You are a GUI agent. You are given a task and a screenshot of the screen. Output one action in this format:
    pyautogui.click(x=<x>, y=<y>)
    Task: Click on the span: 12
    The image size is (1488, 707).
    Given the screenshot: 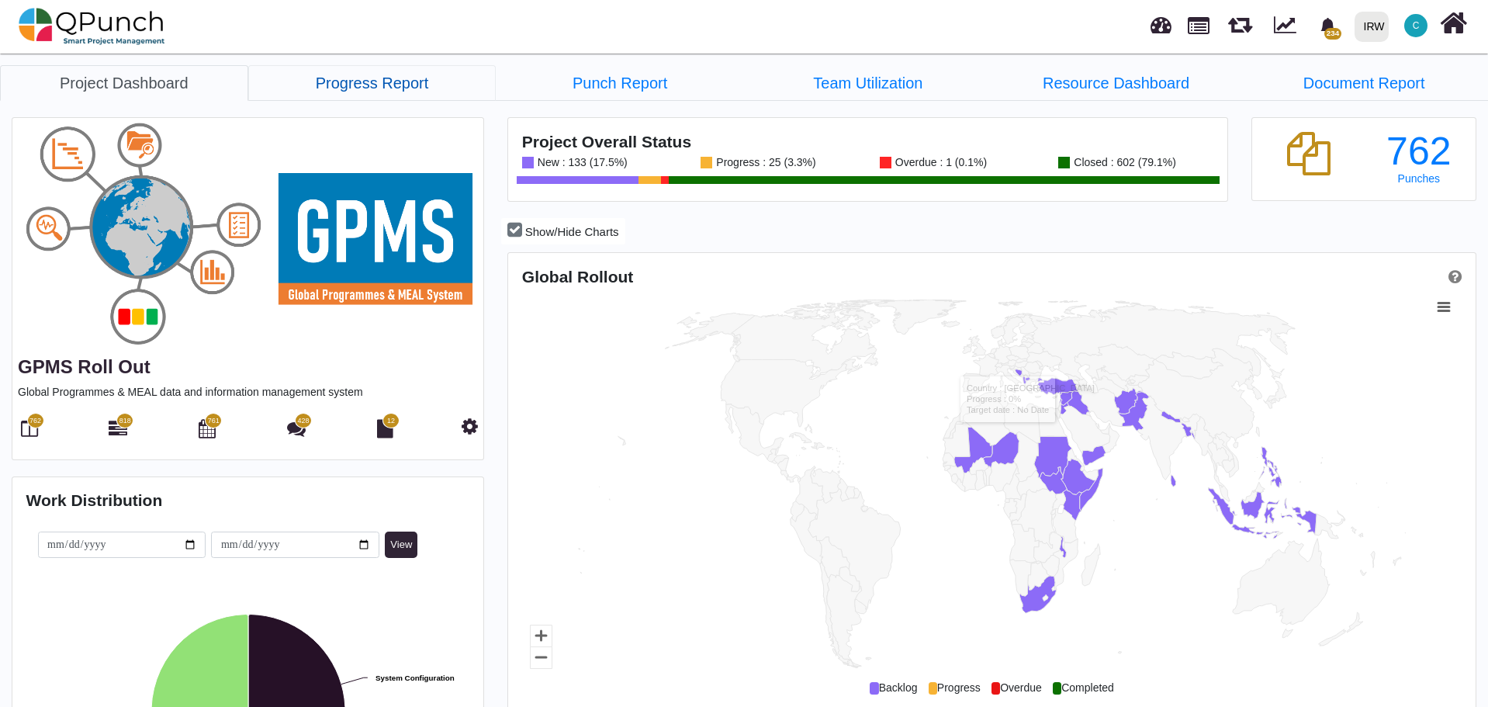 What is the action you would take?
    pyautogui.click(x=391, y=421)
    